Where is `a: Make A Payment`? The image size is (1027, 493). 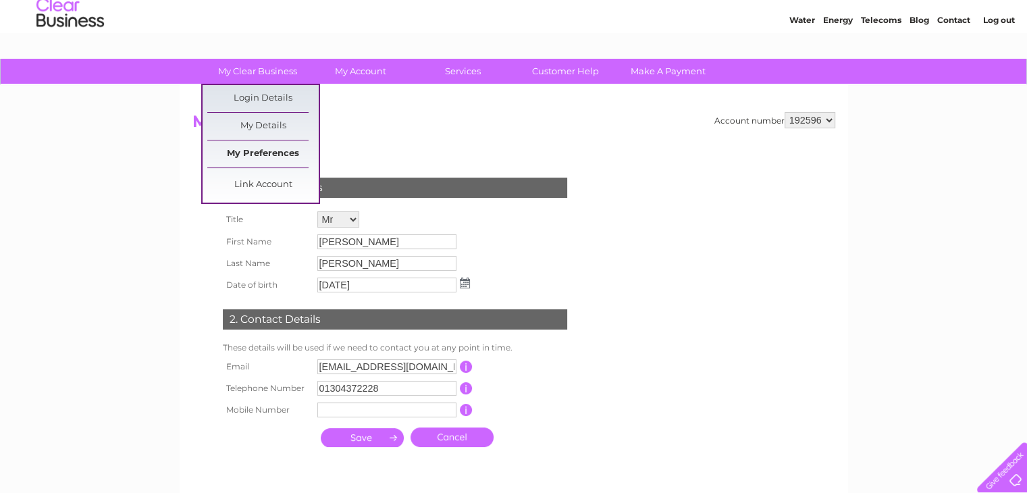 a: Make A Payment is located at coordinates (668, 71).